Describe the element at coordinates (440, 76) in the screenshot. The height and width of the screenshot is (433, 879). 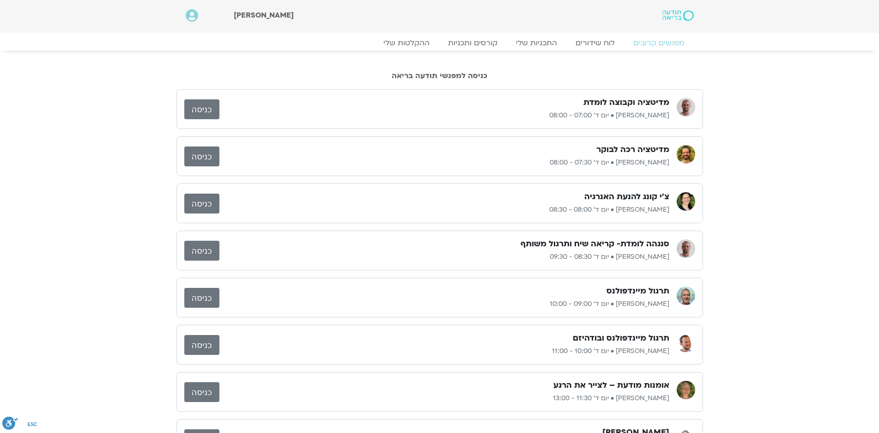
I see `h2: כניסה למפגשי תודעה בריאה` at that location.